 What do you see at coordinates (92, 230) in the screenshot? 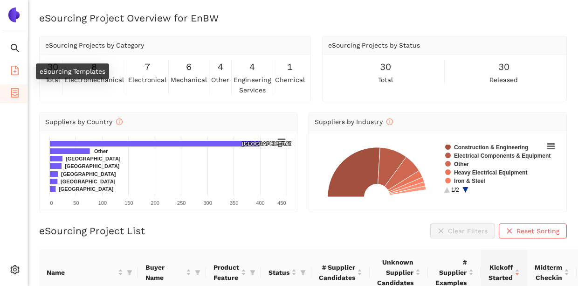
I see `h2: eSourcing Project List` at bounding box center [92, 230].